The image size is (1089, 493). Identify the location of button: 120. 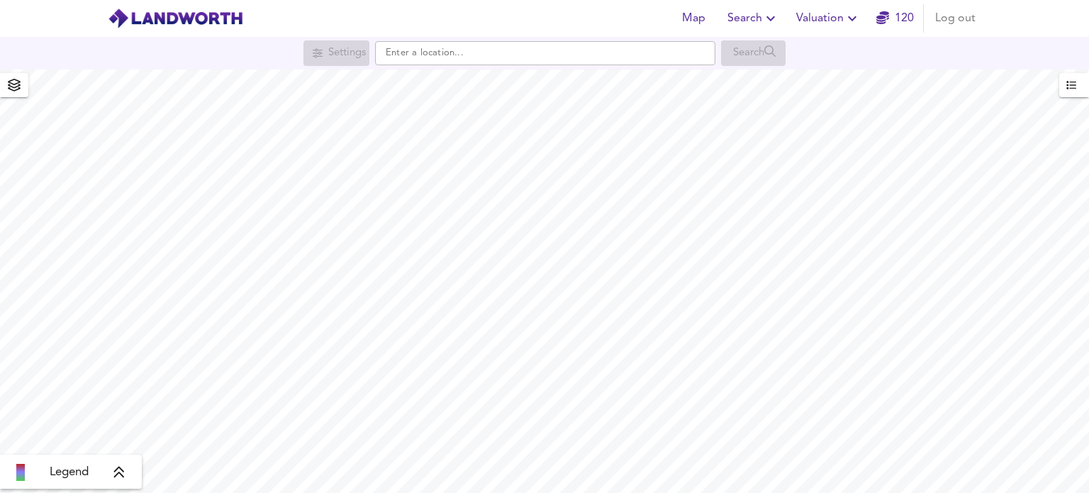
(894, 18).